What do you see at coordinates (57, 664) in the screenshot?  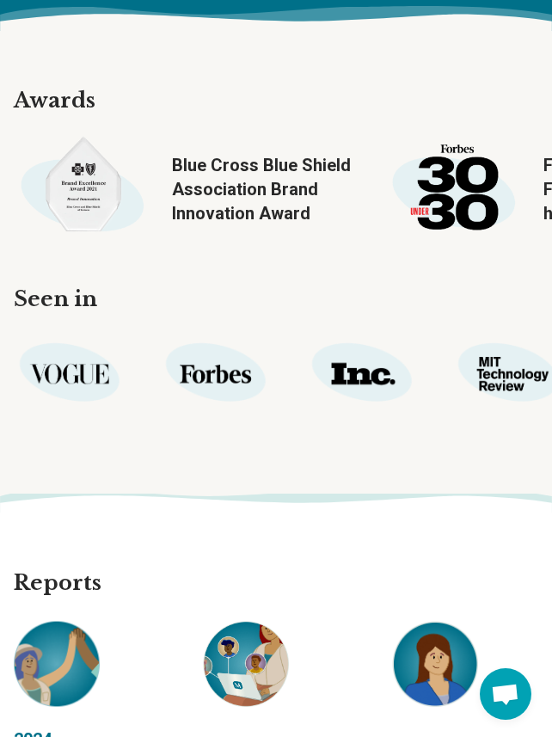 I see `img: MiResource Outcomes Report` at bounding box center [57, 664].